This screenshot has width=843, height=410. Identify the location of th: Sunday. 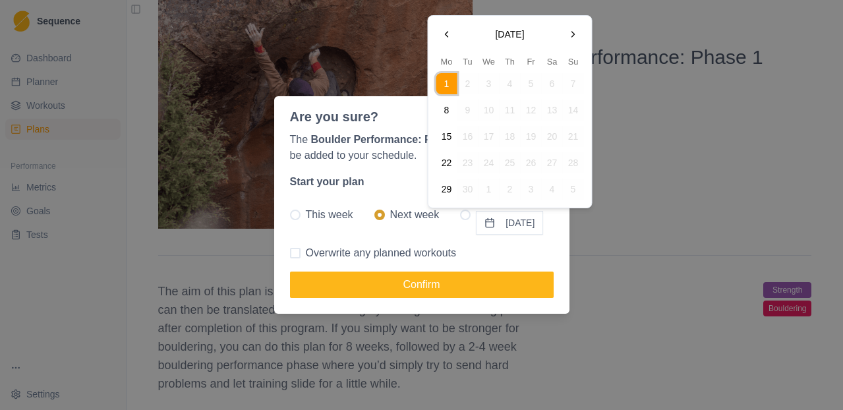
(573, 61).